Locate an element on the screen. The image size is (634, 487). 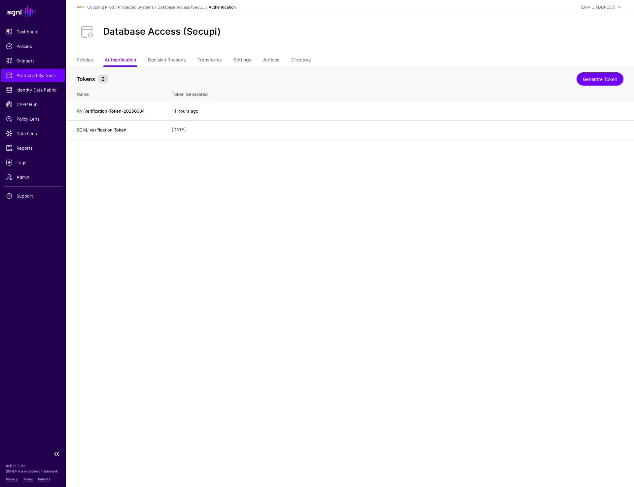
span: Policies is located at coordinates (33, 46).